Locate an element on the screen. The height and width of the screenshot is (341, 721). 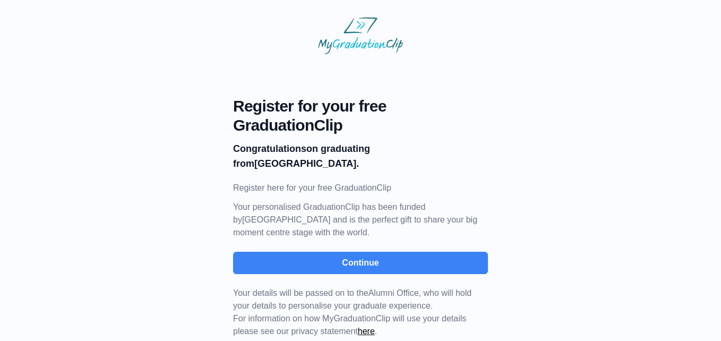
a: here is located at coordinates (366, 331).